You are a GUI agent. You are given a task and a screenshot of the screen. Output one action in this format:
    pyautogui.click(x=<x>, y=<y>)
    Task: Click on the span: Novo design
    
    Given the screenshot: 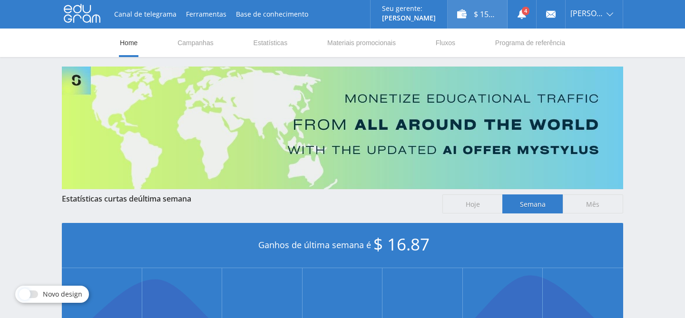 What is the action you would take?
    pyautogui.click(x=62, y=295)
    